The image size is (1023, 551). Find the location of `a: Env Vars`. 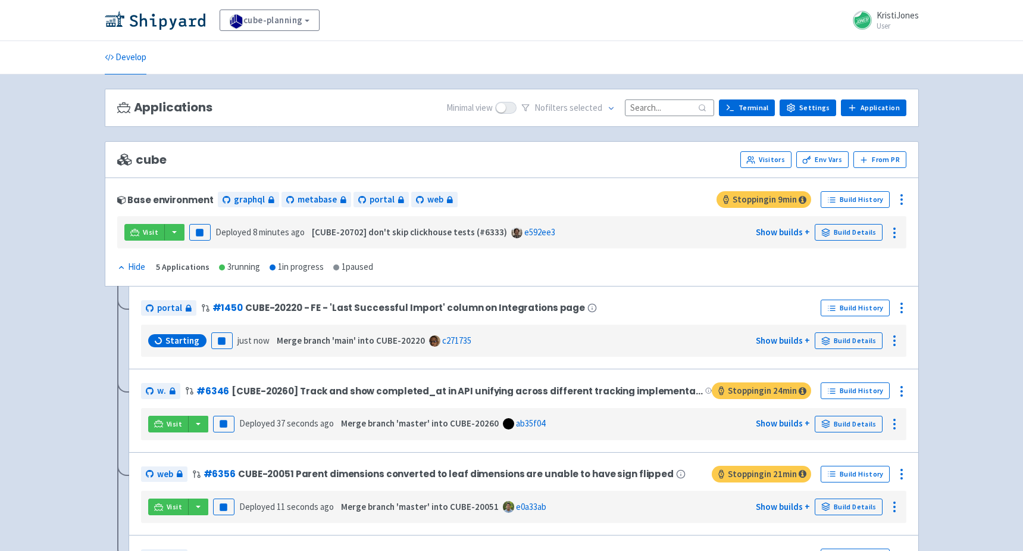

a: Env Vars is located at coordinates (823, 160).